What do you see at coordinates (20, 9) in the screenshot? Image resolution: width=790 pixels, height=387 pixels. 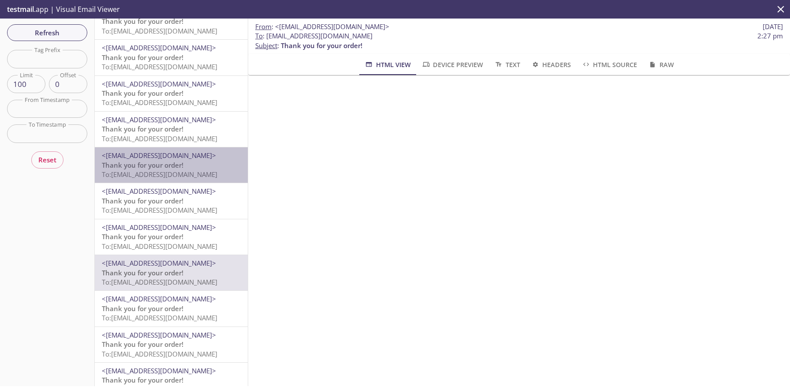 I see `span: testmail` at bounding box center [20, 9].